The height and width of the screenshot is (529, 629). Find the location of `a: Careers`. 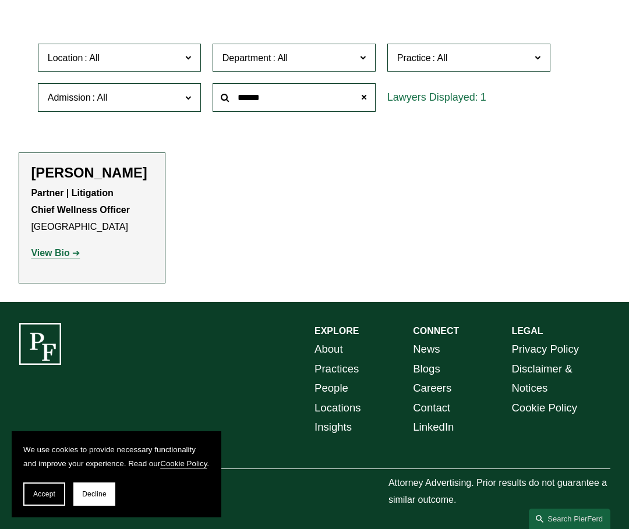

a: Careers is located at coordinates (432, 388).